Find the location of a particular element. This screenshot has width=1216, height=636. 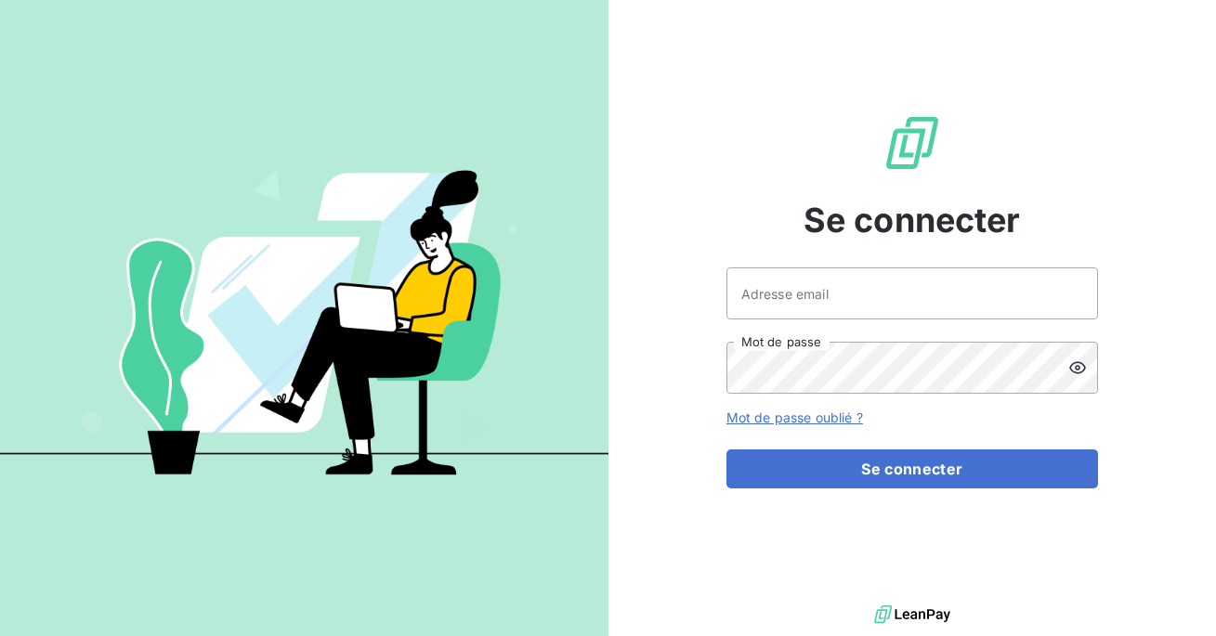

button: Se connecter is located at coordinates (912, 469).